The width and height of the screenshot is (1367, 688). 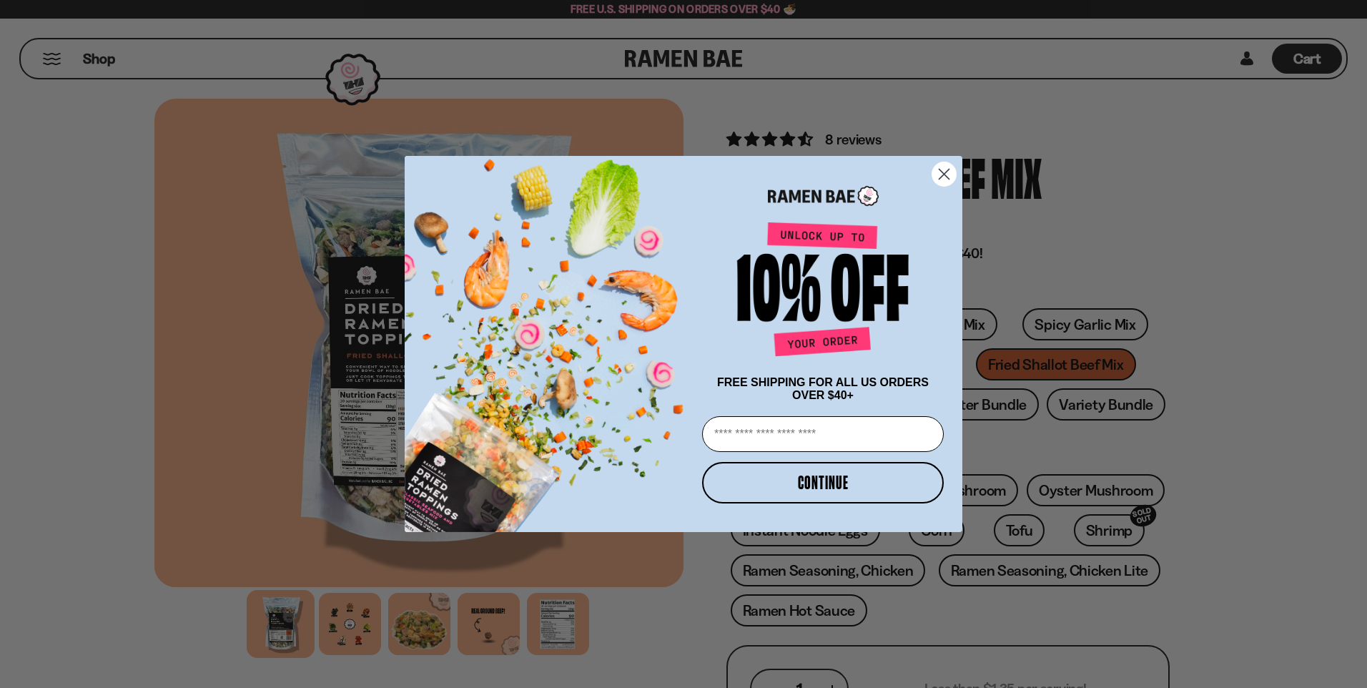 What do you see at coordinates (823, 292) in the screenshot?
I see `img: Unlock up to 10% off` at bounding box center [823, 292].